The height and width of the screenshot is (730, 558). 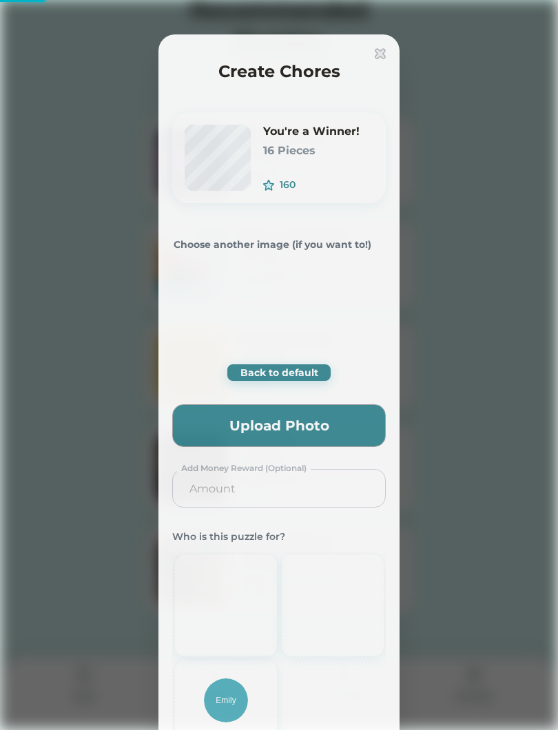 I want to click on input: Amount, so click(x=279, y=488).